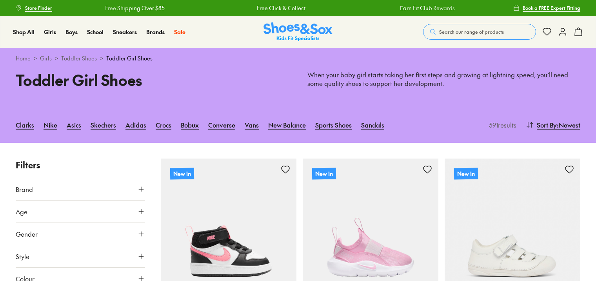 This screenshot has height=281, width=596. Describe the element at coordinates (80, 234) in the screenshot. I see `button: Gender` at that location.